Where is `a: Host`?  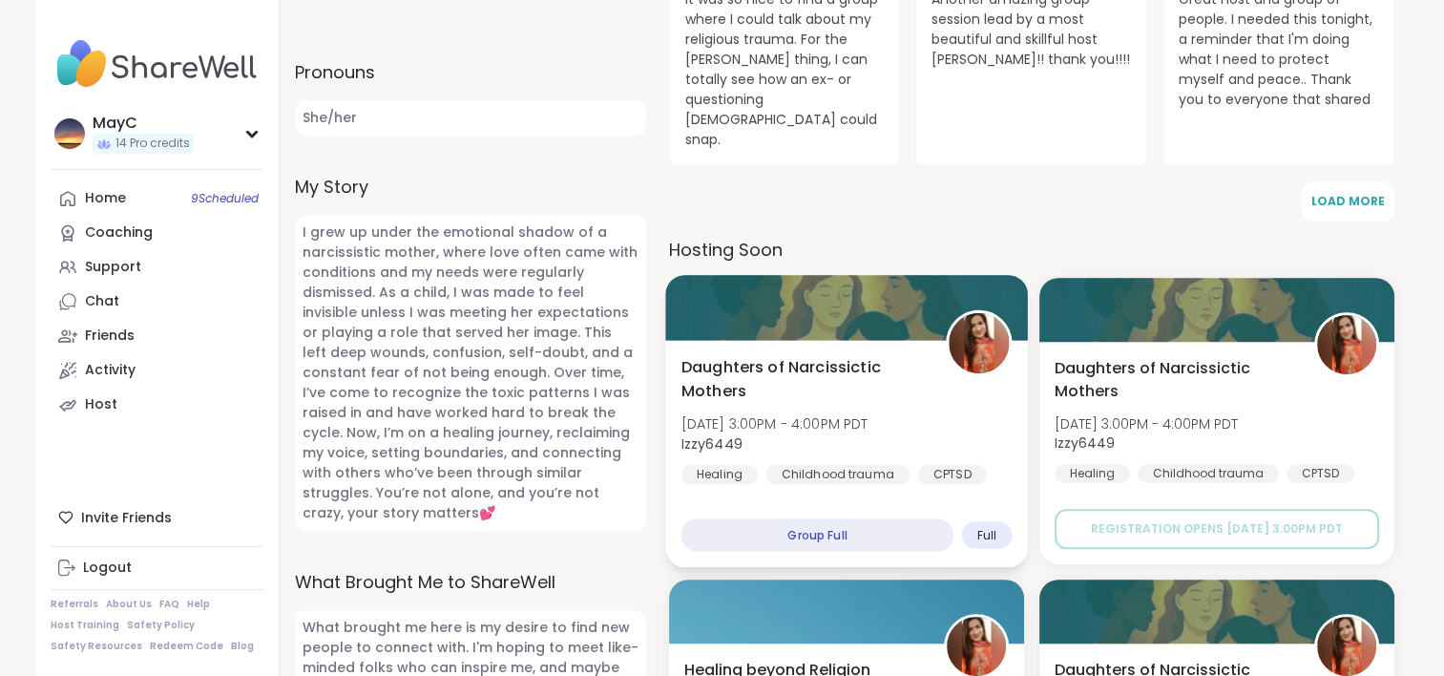 a: Host is located at coordinates (157, 405).